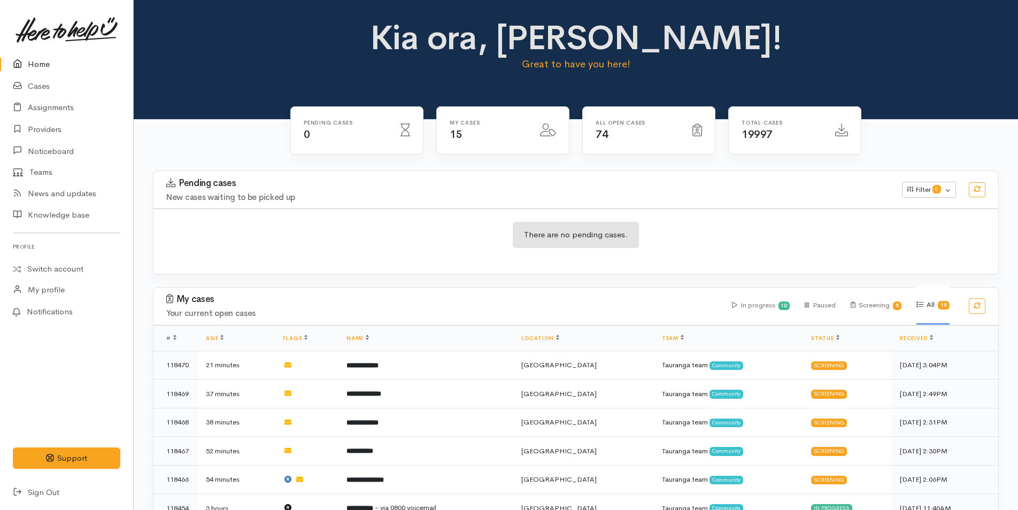  Describe the element at coordinates (540, 338) in the screenshot. I see `a: Location` at that location.